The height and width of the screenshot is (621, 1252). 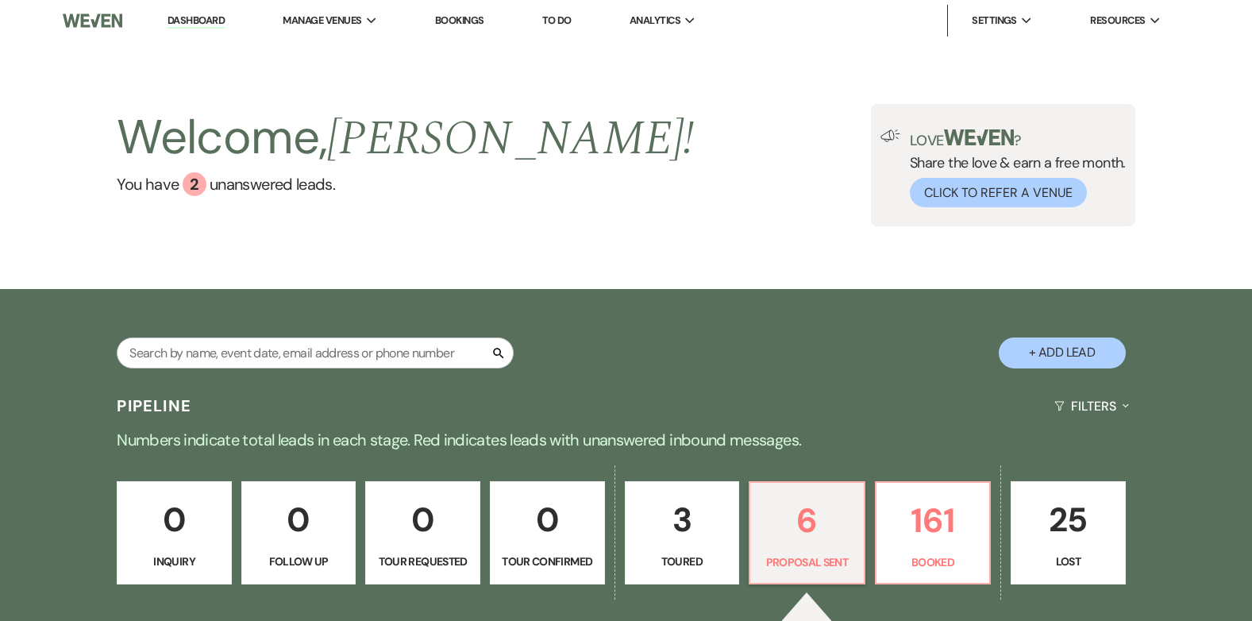 What do you see at coordinates (933, 562) in the screenshot?
I see `p: Booked` at bounding box center [933, 562].